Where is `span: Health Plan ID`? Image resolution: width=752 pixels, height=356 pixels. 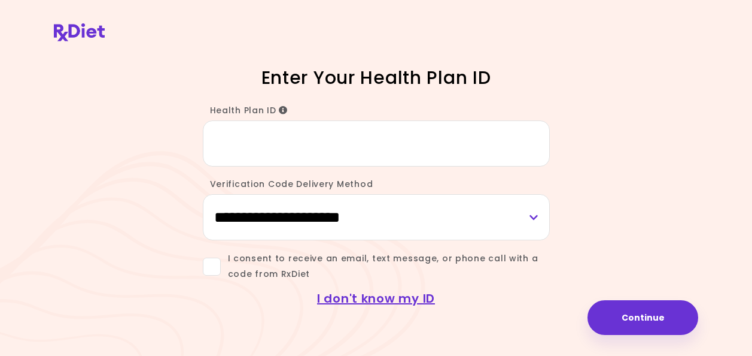 span: Health Plan ID is located at coordinates (249, 110).